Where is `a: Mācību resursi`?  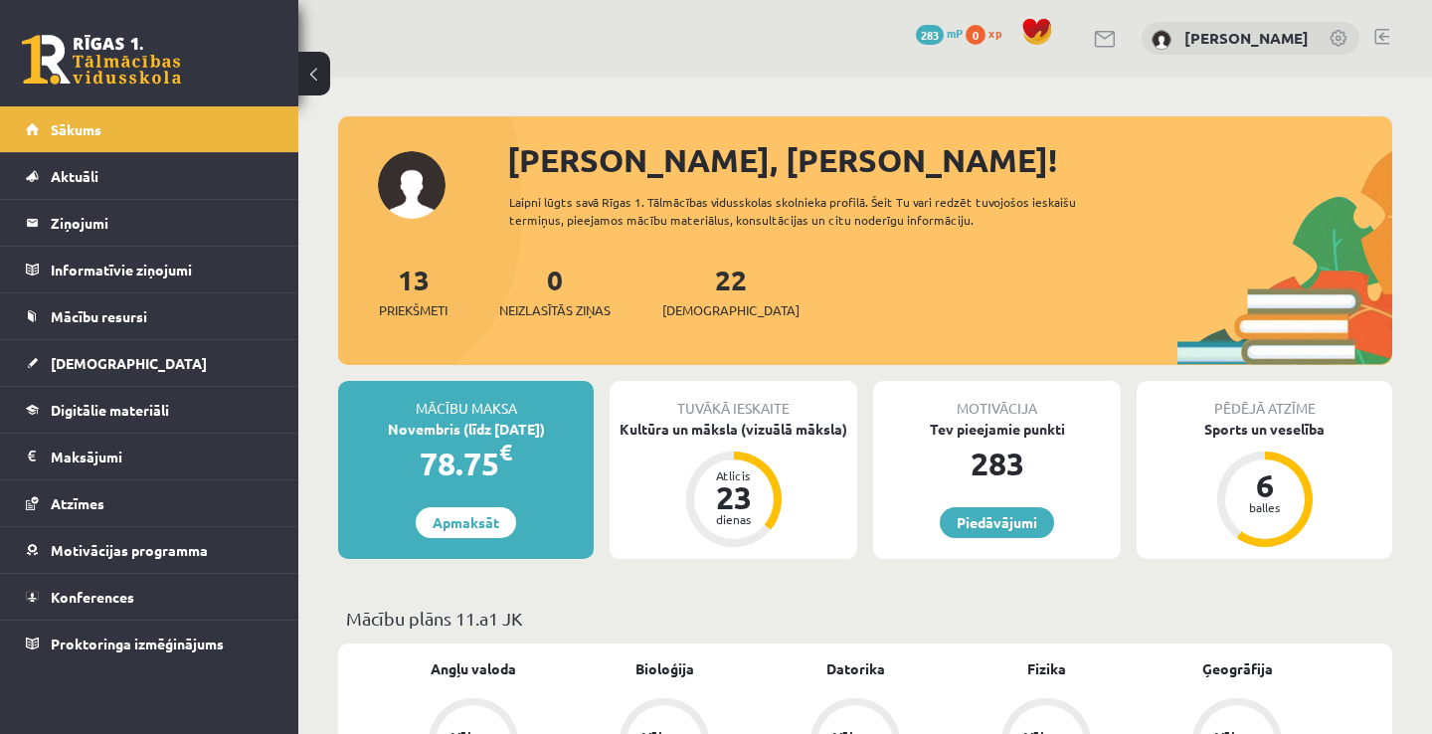
a: Mācību resursi is located at coordinates (149, 316).